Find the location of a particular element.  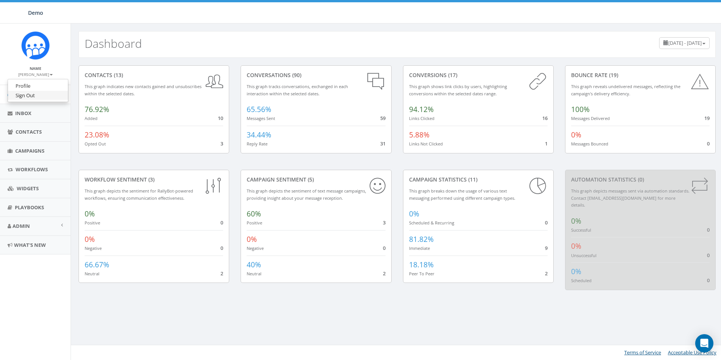

span: Admin is located at coordinates (21, 226).